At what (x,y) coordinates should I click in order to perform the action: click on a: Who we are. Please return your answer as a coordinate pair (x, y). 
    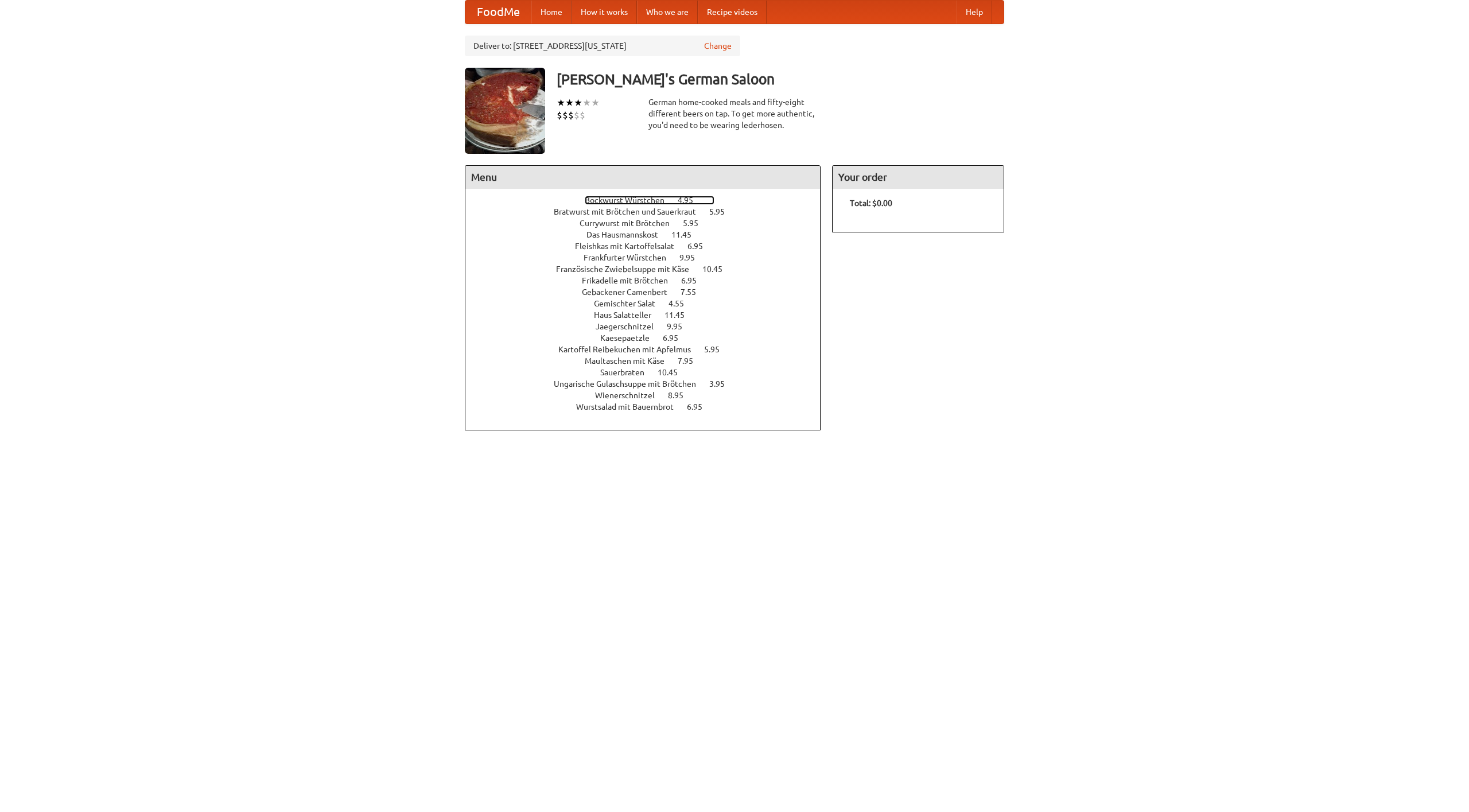
    Looking at the image, I should click on (667, 12).